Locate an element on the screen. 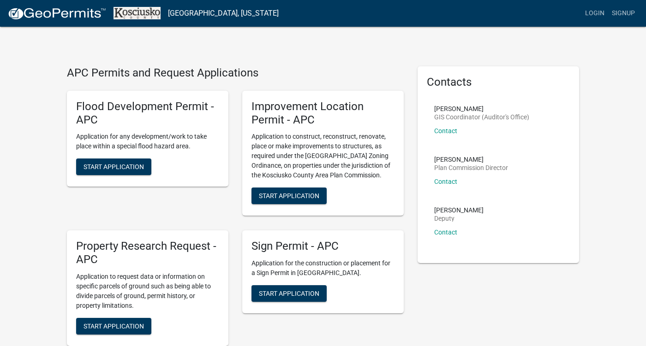 The width and height of the screenshot is (646, 346). p: Plan Commission Director is located at coordinates (471, 168).